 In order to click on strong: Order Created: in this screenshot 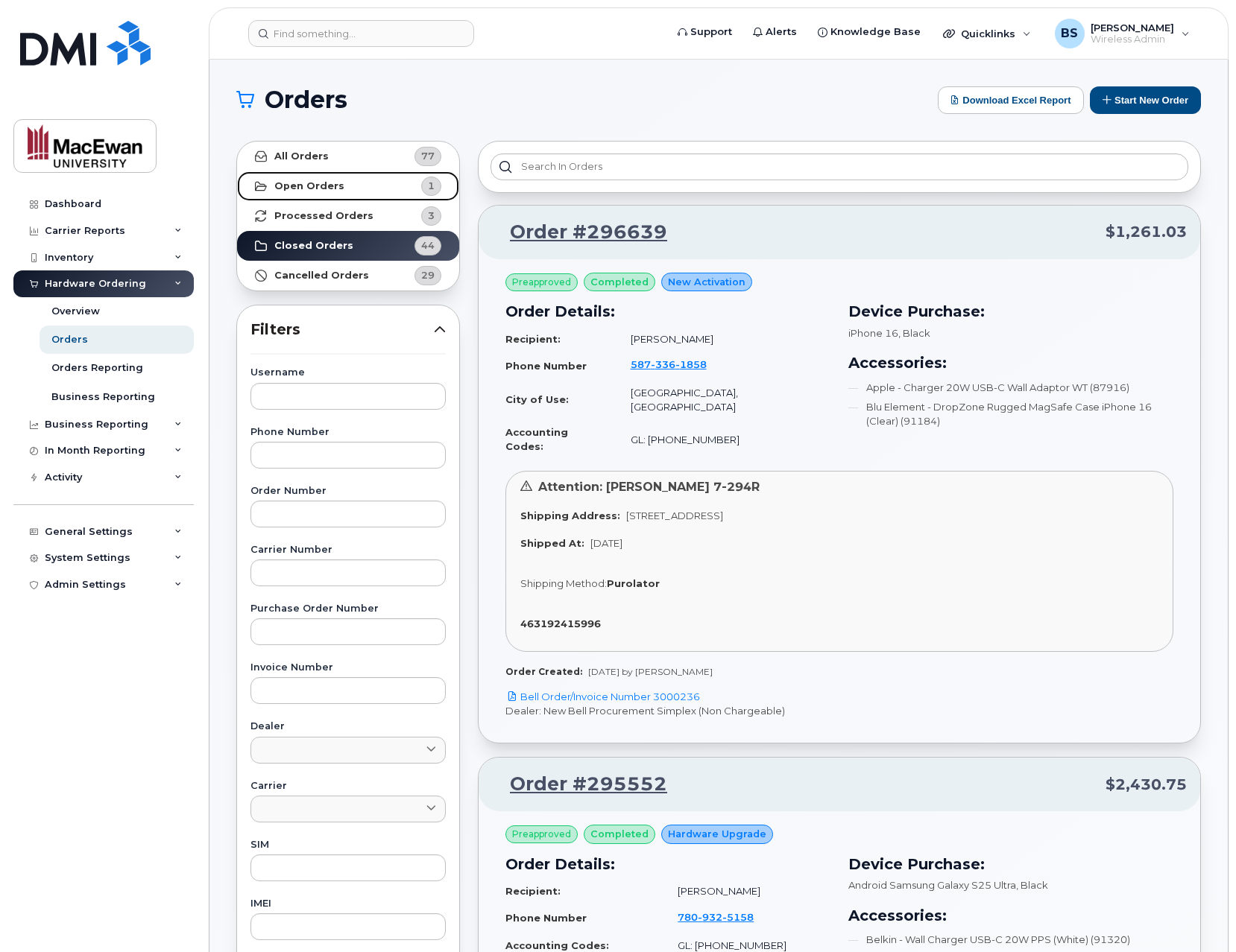, I will do `click(544, 671)`.